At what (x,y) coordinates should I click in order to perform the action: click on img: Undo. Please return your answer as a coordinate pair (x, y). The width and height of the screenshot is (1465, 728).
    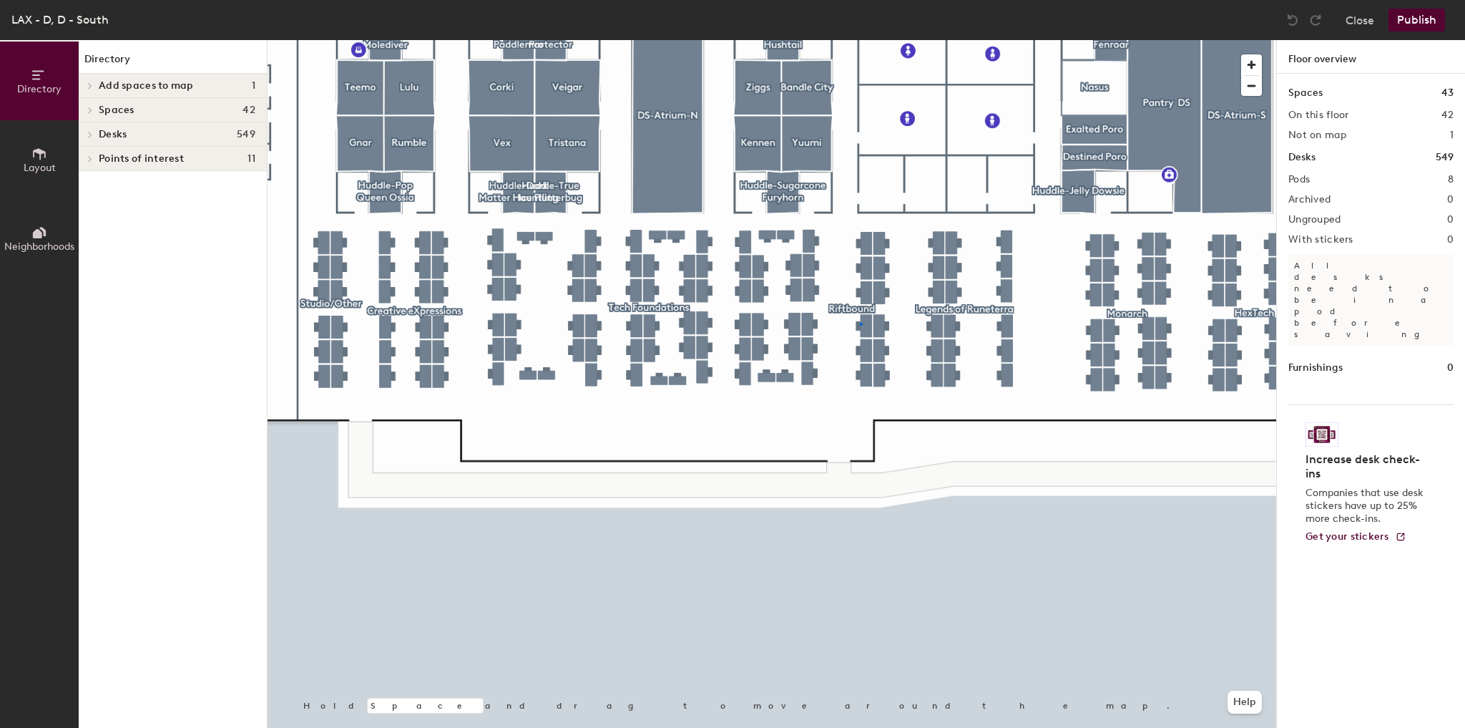
    Looking at the image, I should click on (1293, 20).